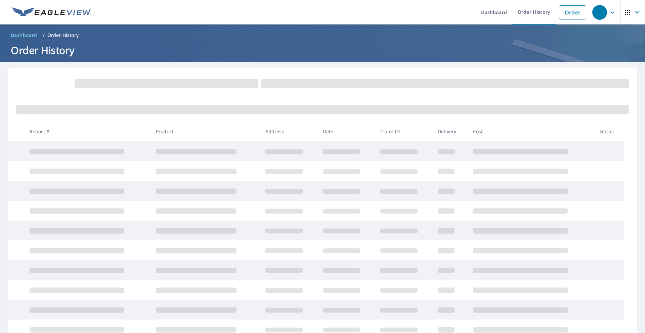 The height and width of the screenshot is (333, 645). What do you see at coordinates (87, 131) in the screenshot?
I see `th: Report #` at bounding box center [87, 131].